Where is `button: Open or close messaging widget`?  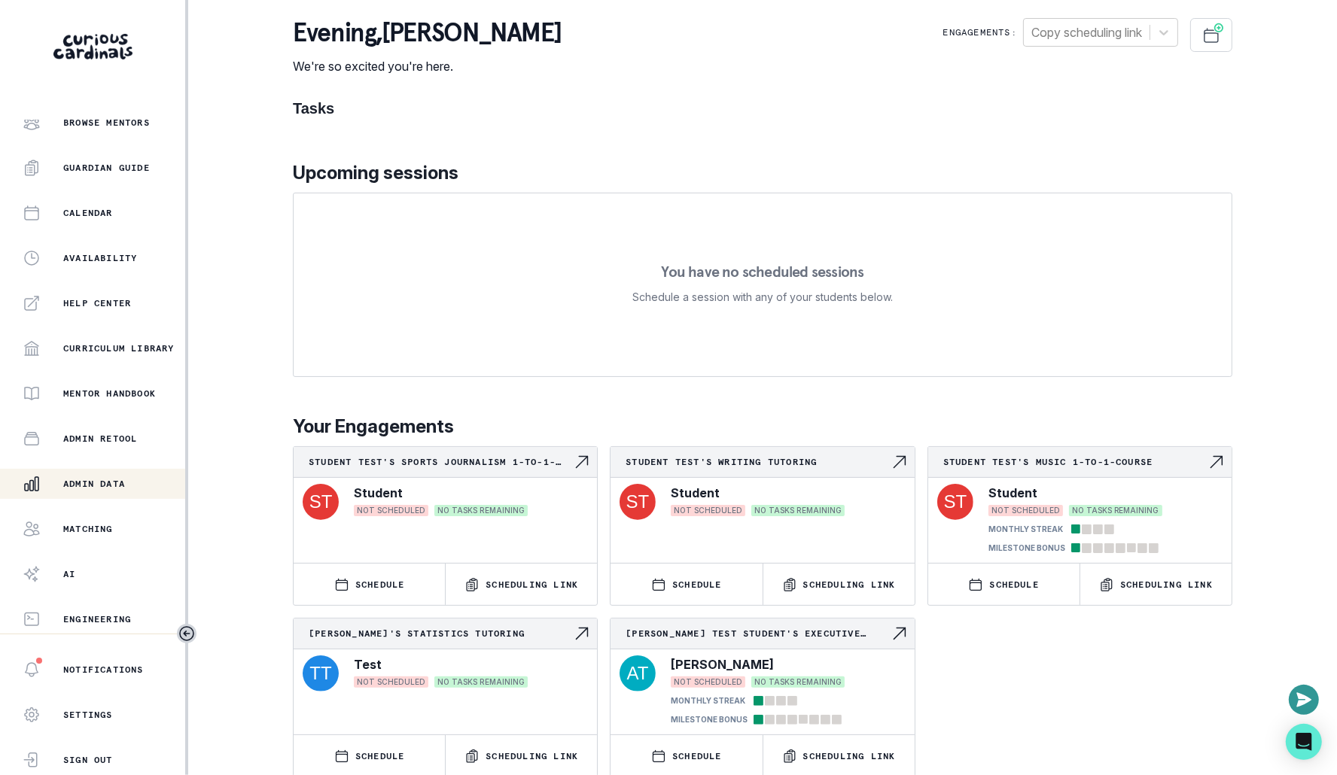
button: Open or close messaging widget is located at coordinates (1304, 700).